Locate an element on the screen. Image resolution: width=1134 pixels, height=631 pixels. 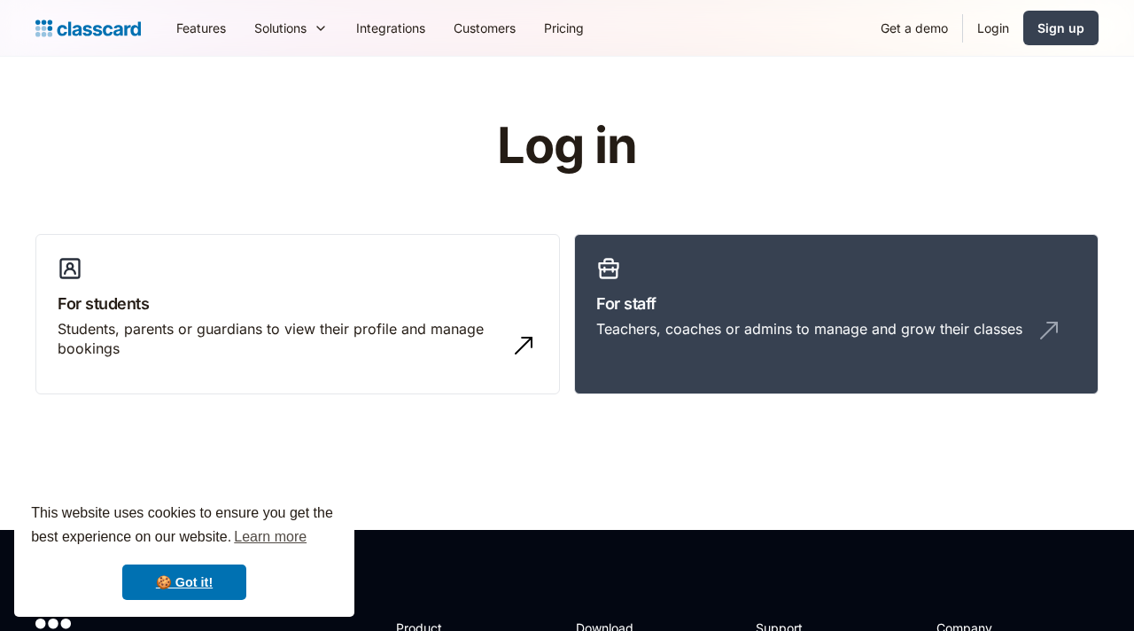
div: cookieconsent is located at coordinates (184, 551).